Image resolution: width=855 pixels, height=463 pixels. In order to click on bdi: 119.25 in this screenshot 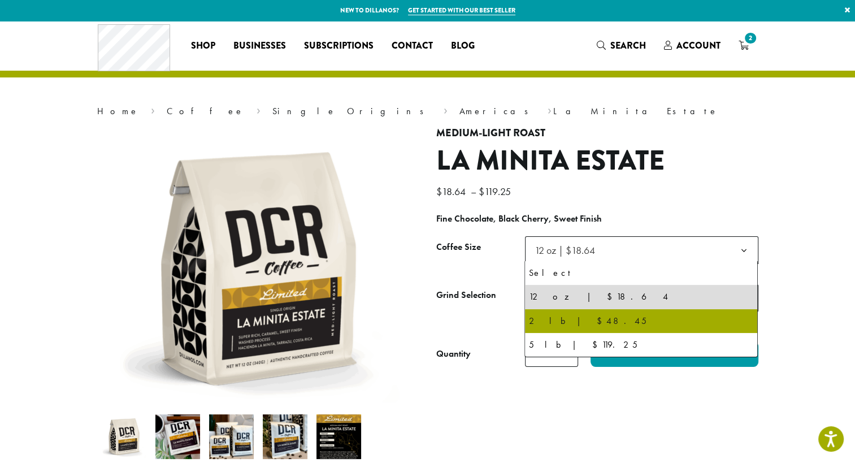, I will do `click(496, 191)`.